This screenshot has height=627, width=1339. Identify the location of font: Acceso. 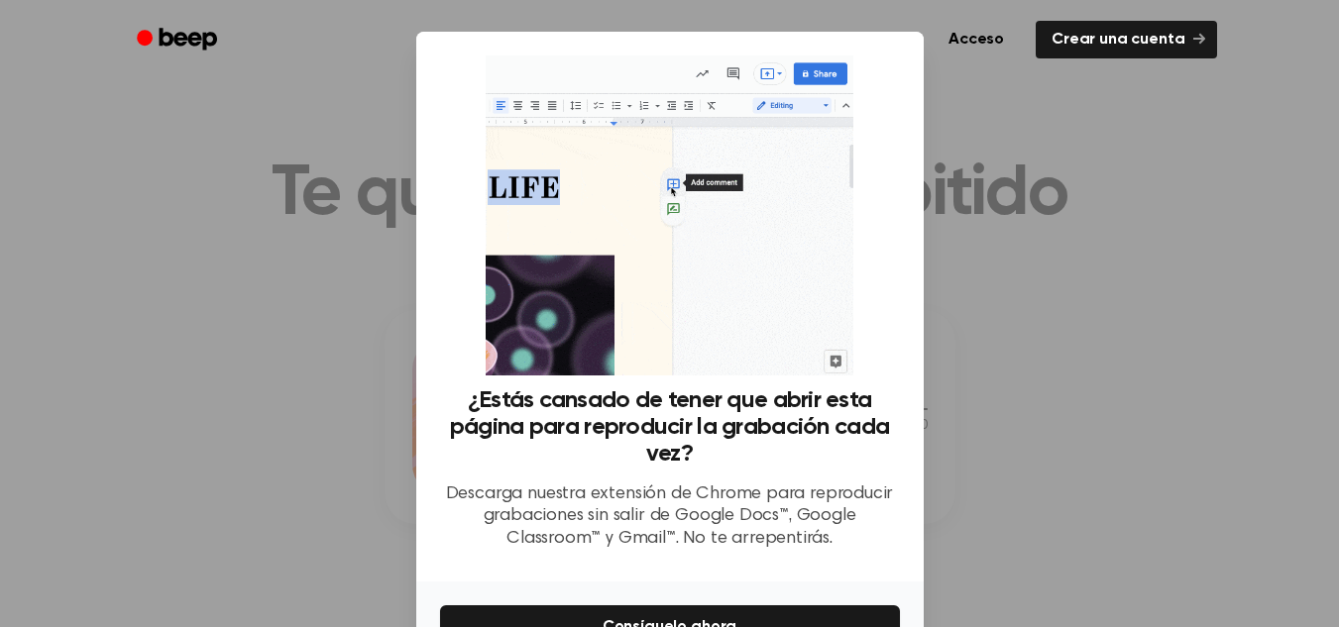
(976, 40).